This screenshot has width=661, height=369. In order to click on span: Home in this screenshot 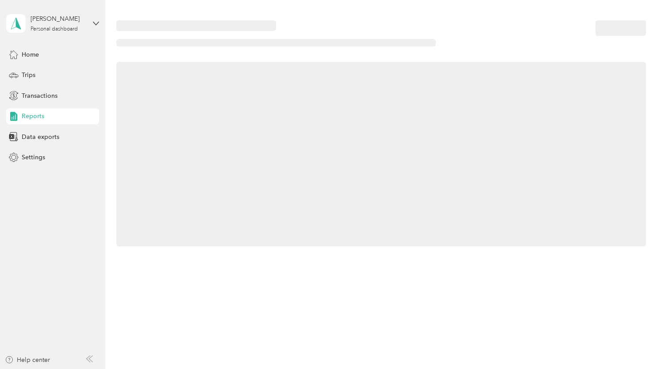, I will do `click(30, 54)`.